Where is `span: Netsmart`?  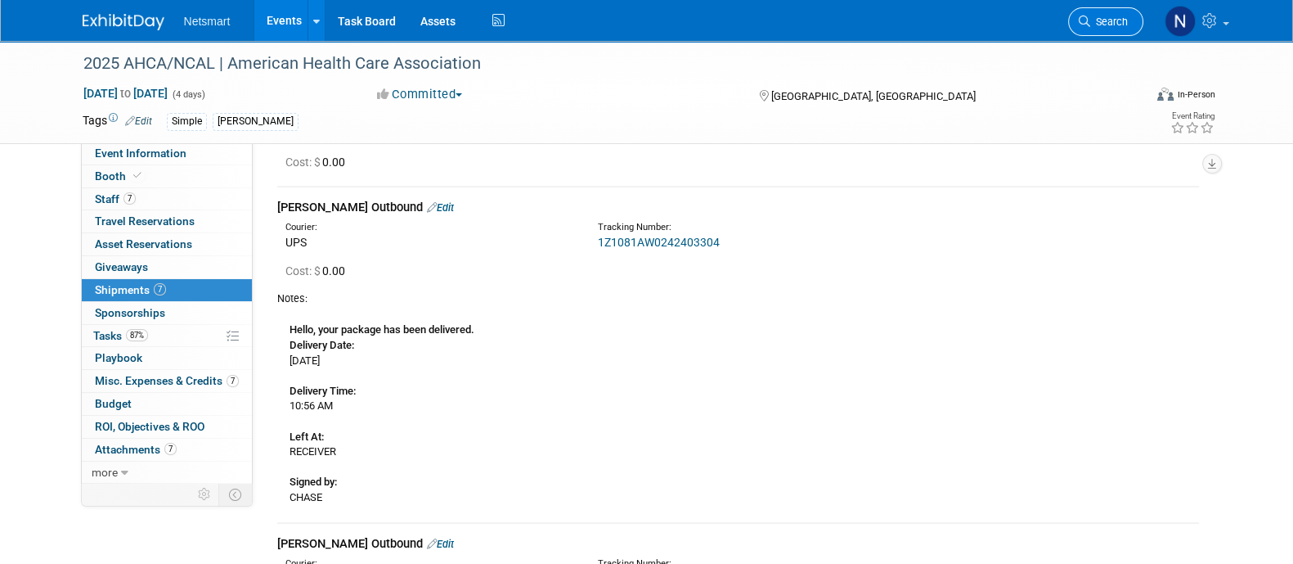 span: Netsmart is located at coordinates (207, 21).